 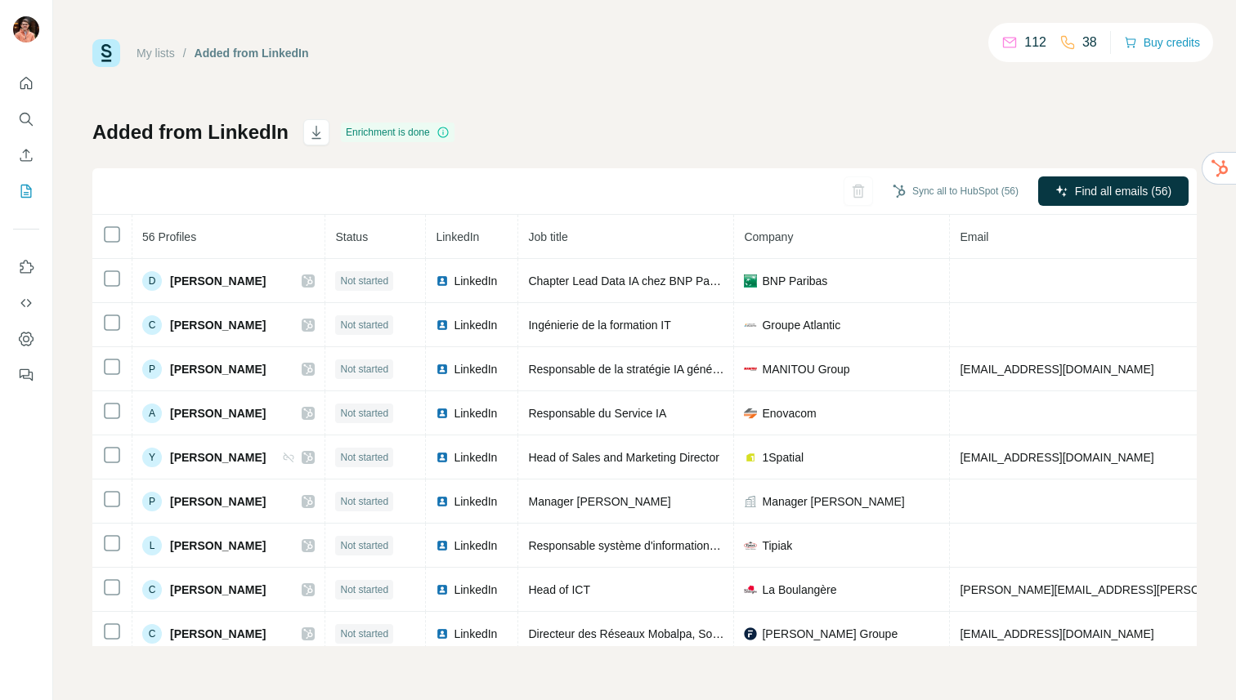 What do you see at coordinates (801, 325) in the screenshot?
I see `span: Groupe Atlantic` at bounding box center [801, 325].